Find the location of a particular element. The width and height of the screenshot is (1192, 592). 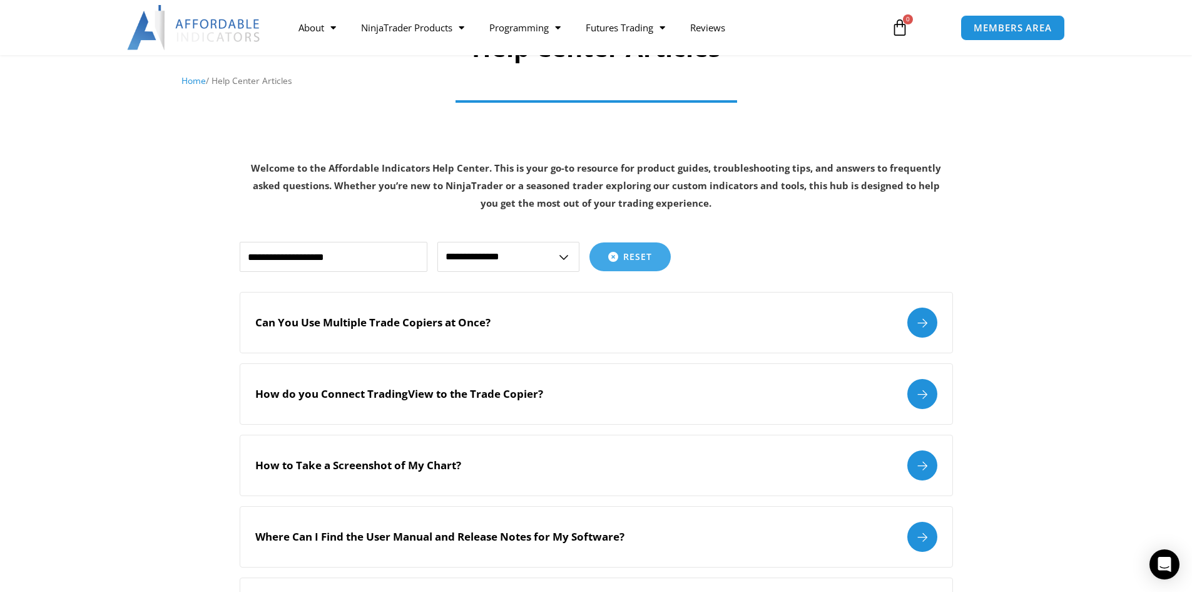

a: Reviews is located at coordinates (708, 28).